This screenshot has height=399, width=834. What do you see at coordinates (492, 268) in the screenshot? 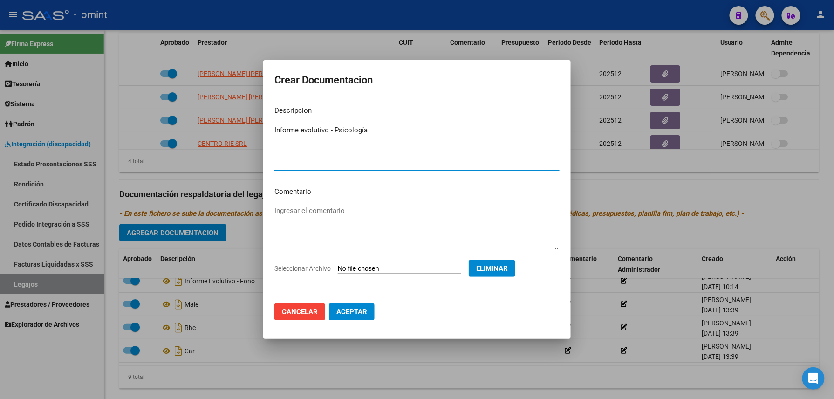
I see `button: Eliminar` at bounding box center [492, 268].